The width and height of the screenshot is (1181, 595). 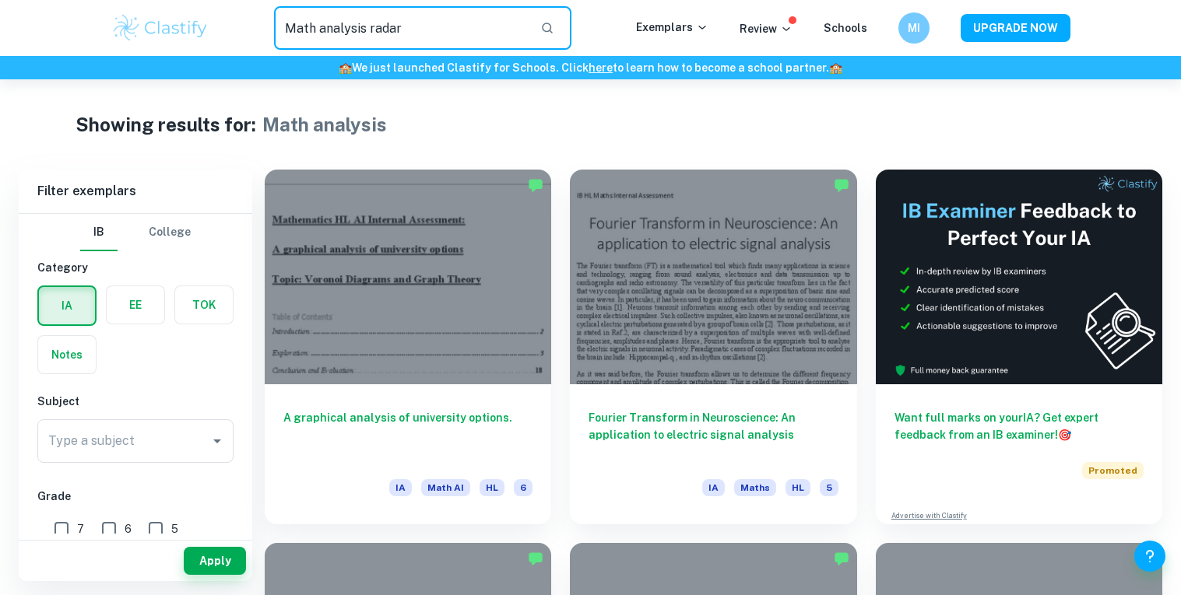 What do you see at coordinates (928, 516) in the screenshot?
I see `a: Advertise with Clastify` at bounding box center [928, 516].